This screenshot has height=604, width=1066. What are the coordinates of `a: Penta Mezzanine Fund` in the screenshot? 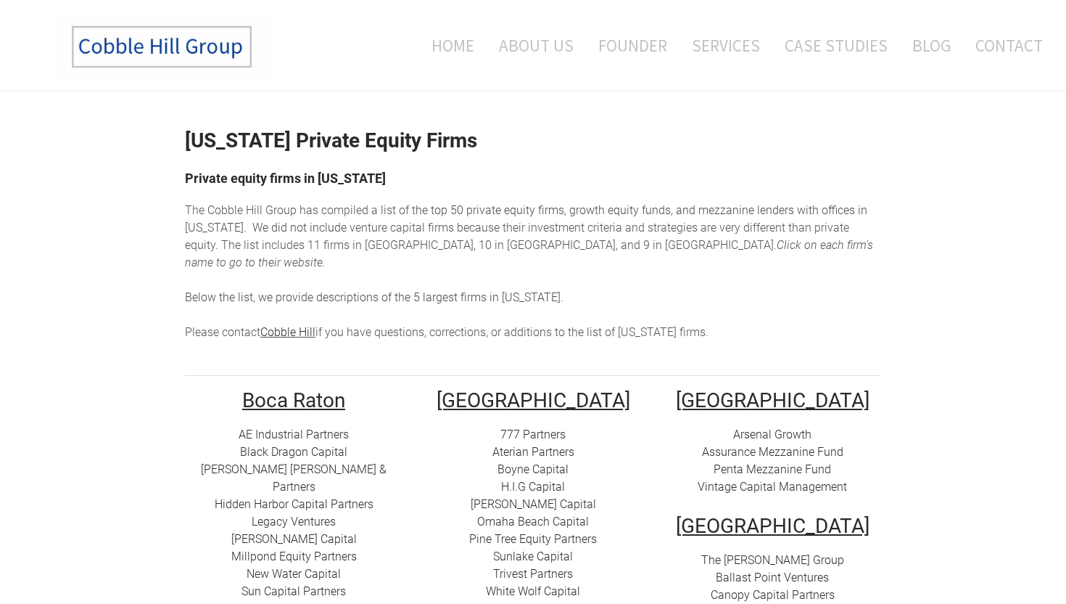 It's located at (773, 469).